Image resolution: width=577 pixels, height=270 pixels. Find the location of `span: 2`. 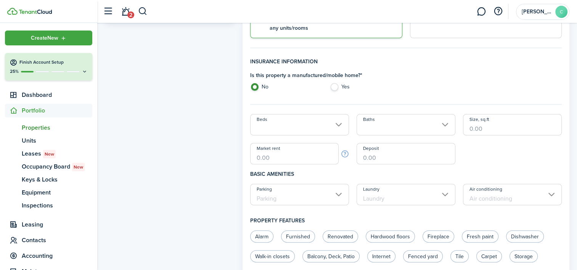

span: 2 is located at coordinates (131, 15).